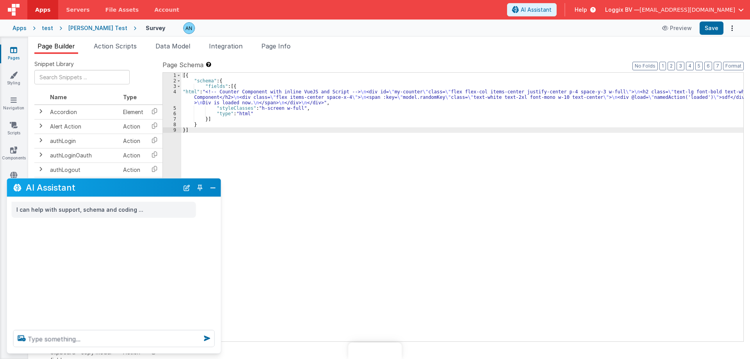 The width and height of the screenshot is (750, 359). What do you see at coordinates (172, 119) in the screenshot?
I see `div: 7` at bounding box center [172, 119].